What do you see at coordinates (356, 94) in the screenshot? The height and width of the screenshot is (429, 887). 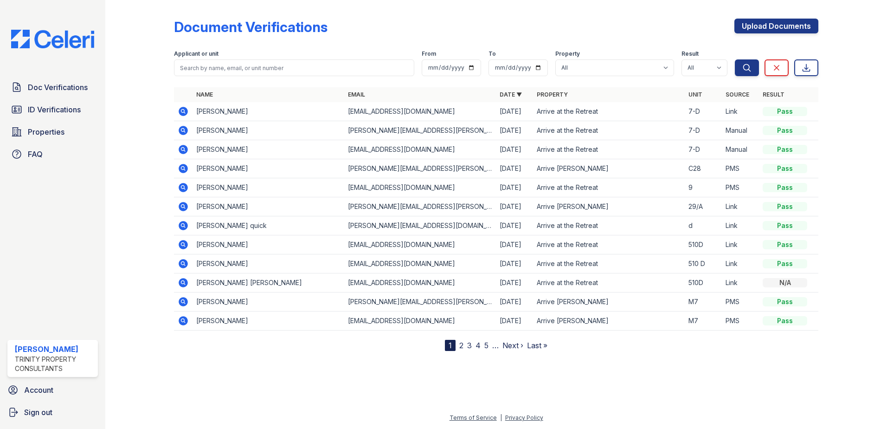 I see `a: Email` at bounding box center [356, 94].